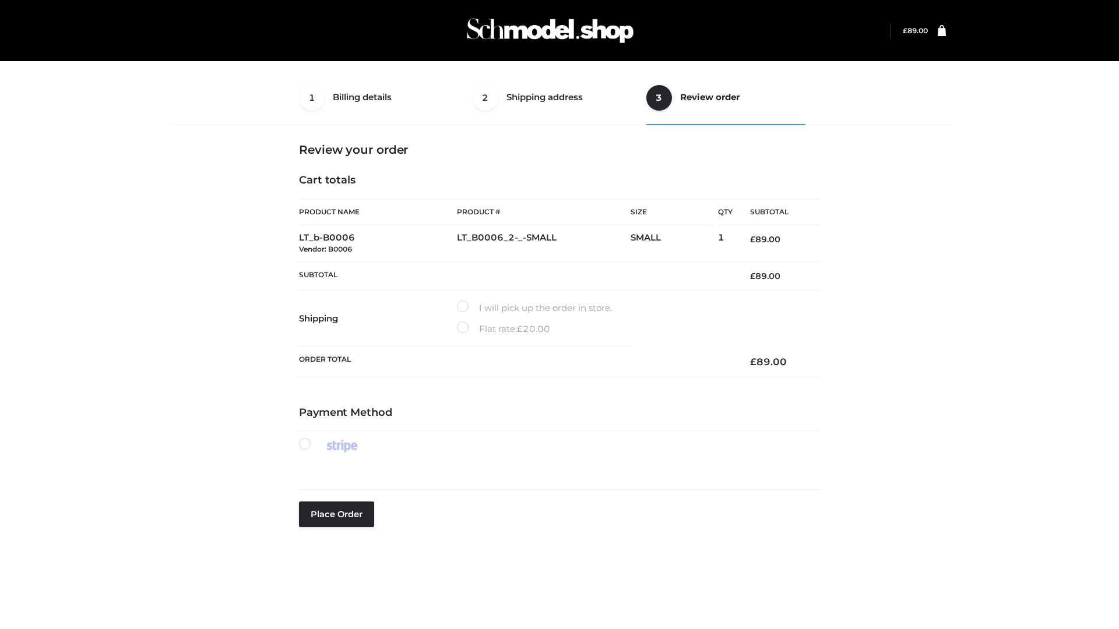 The width and height of the screenshot is (1119, 629). What do you see at coordinates (671, 212) in the screenshot?
I see `th: Size` at bounding box center [671, 212].